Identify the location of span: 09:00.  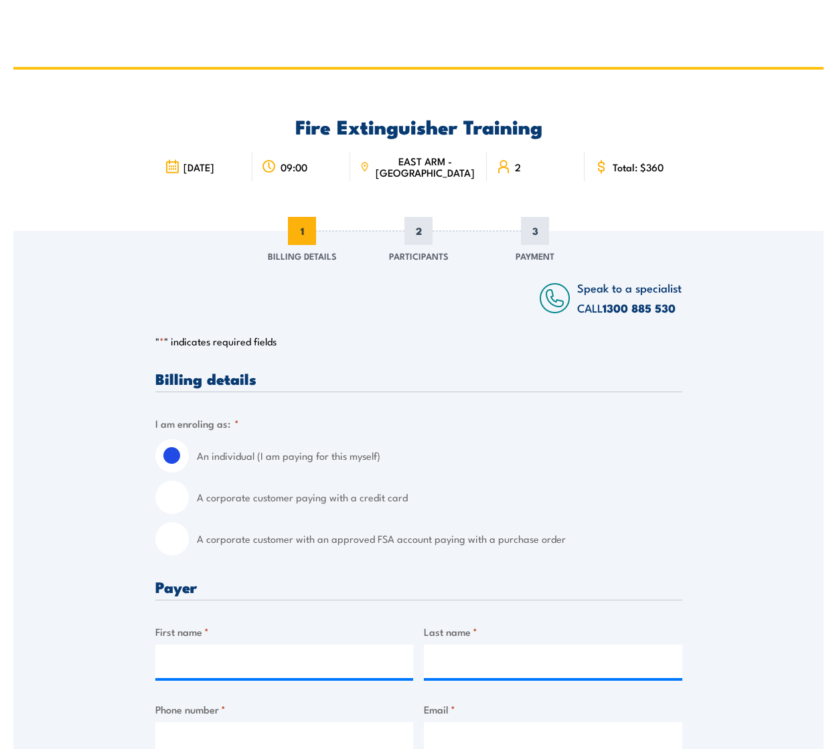
(294, 167).